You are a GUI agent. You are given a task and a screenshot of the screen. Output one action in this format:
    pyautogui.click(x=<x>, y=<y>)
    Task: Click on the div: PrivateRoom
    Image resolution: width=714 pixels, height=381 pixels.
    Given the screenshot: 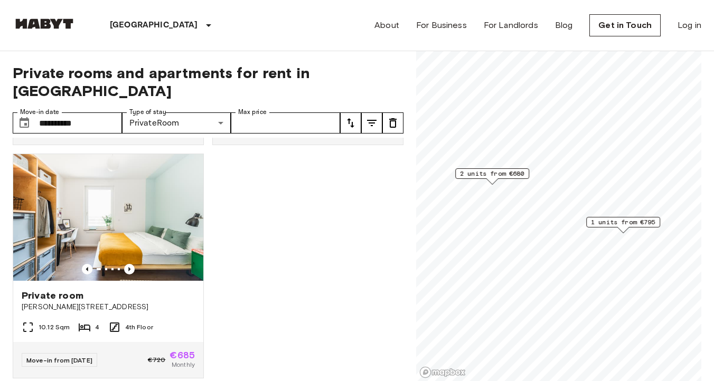 What is the action you would take?
    pyautogui.click(x=176, y=123)
    